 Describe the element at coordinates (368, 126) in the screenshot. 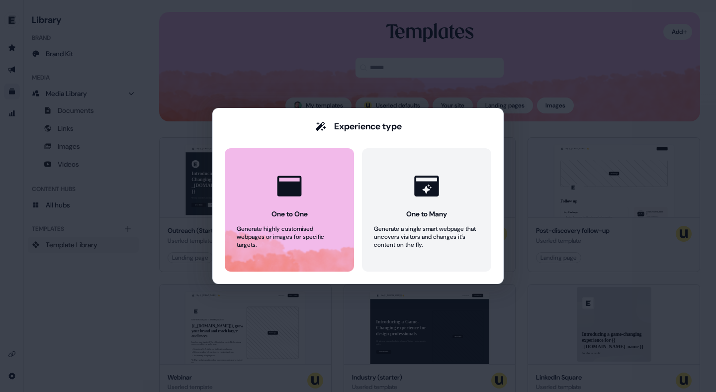

I see `div: Experience type` at that location.